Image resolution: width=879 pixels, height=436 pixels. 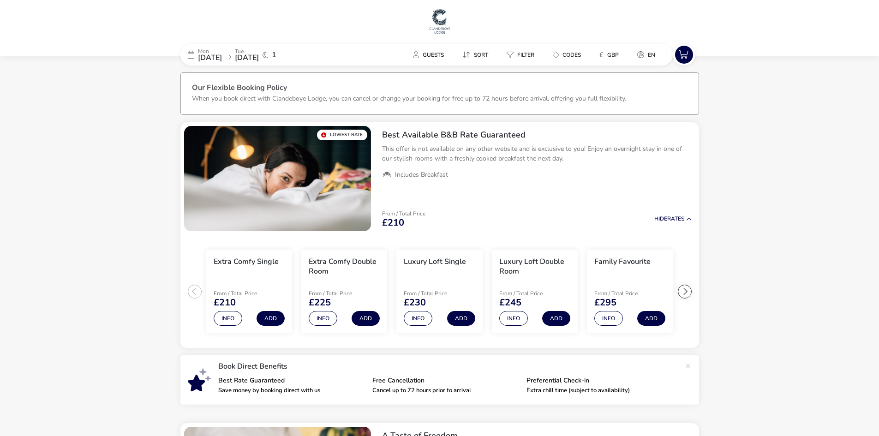 I want to click on button: Sort, so click(x=475, y=54).